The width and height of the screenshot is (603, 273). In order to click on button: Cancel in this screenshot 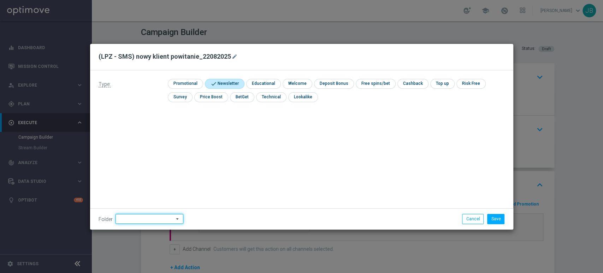, I will do `click(472, 219)`.